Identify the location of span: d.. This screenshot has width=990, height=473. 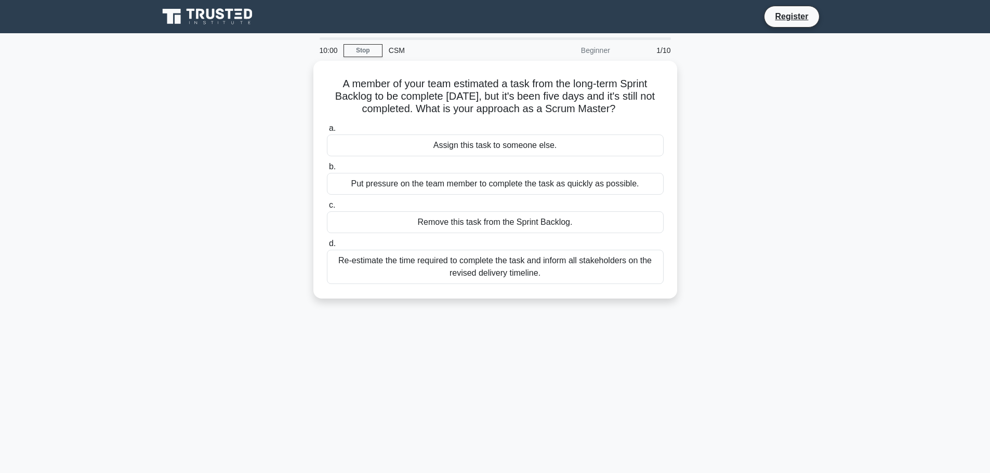
(332, 243).